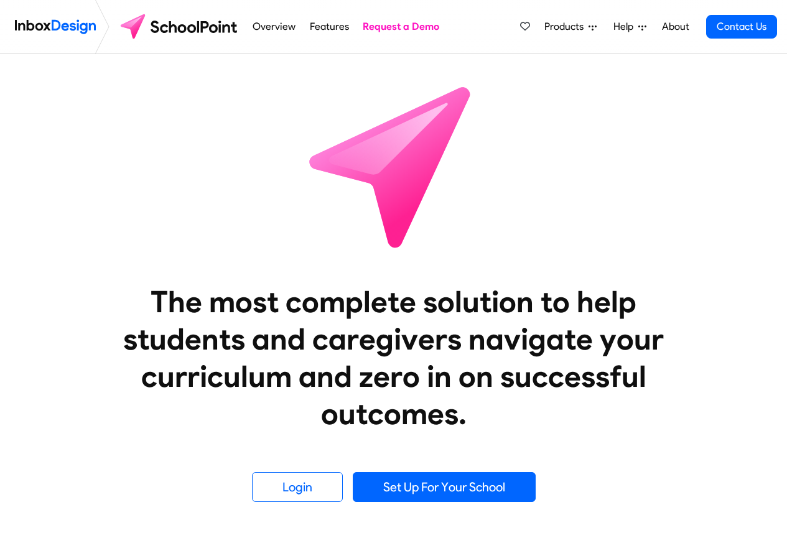 The image size is (787, 543). I want to click on span: Products, so click(566, 27).